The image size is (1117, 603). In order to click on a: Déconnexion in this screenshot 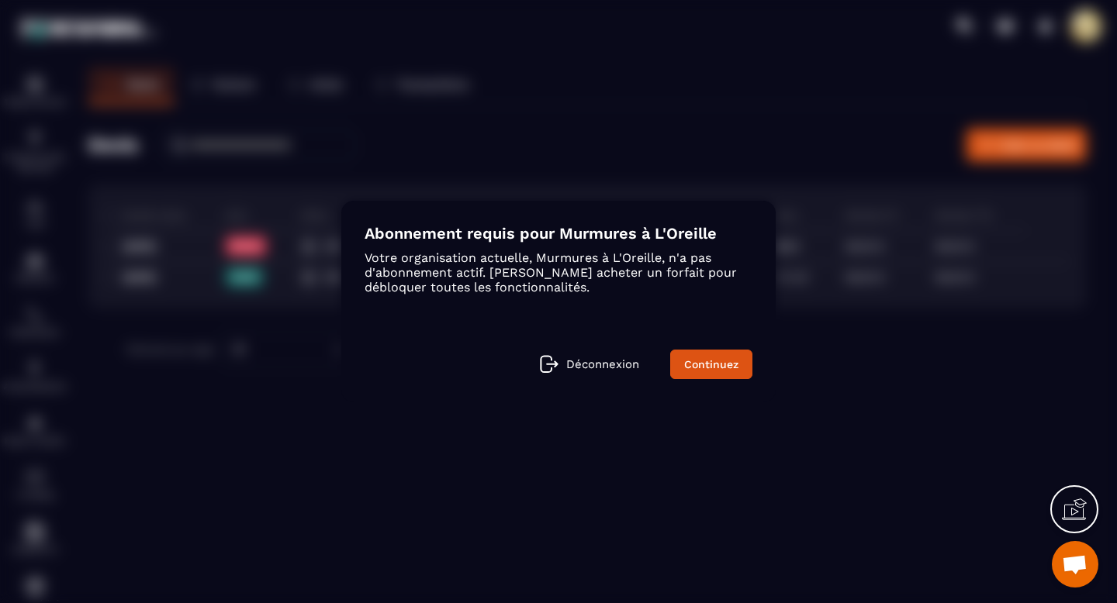, I will do `click(589, 364)`.